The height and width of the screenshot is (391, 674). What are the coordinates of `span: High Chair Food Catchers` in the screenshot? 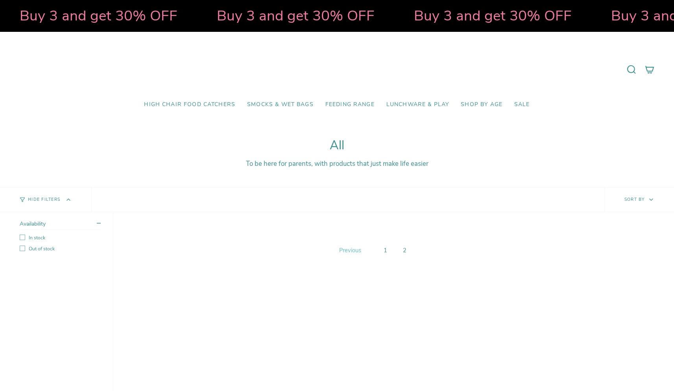 It's located at (190, 105).